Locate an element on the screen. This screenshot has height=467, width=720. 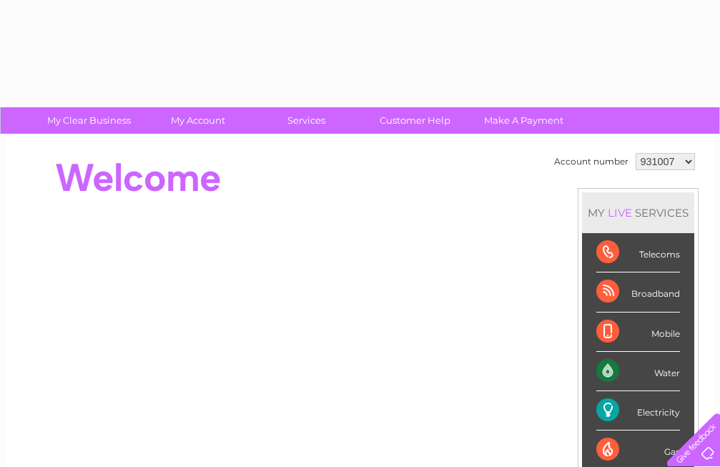
div: Electricity is located at coordinates (638, 410).